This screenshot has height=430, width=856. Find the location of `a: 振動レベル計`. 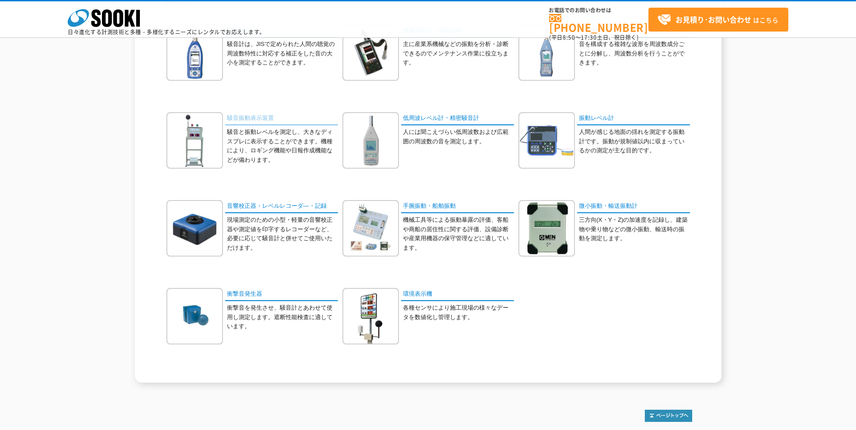

a: 振動レベル計 is located at coordinates (633, 119).